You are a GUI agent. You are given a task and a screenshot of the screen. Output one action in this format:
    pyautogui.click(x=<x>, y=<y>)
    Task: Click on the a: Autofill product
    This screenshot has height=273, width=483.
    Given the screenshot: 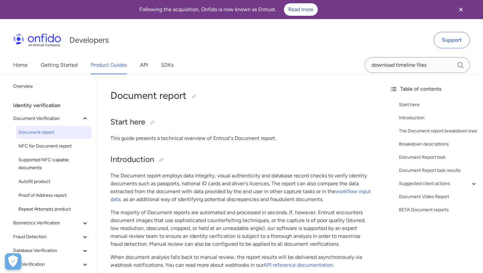 What is the action you would take?
    pyautogui.click(x=54, y=182)
    